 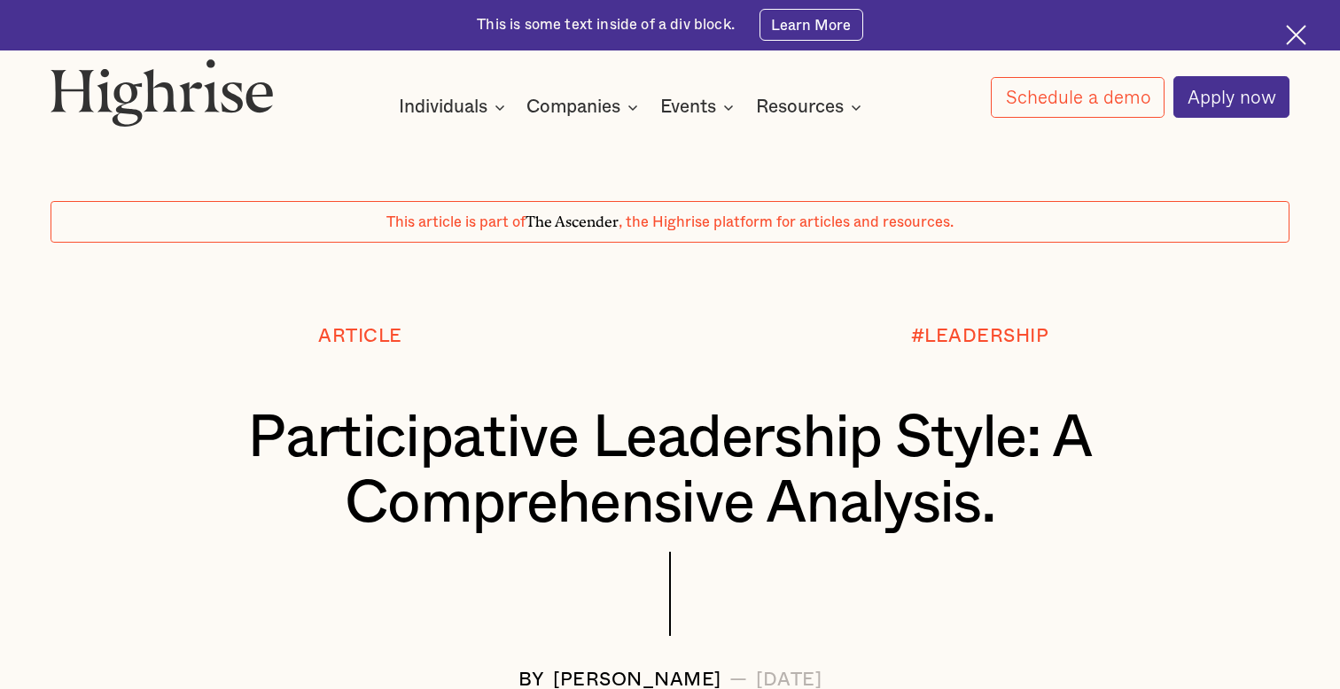 I want to click on div: Resources, so click(x=799, y=107).